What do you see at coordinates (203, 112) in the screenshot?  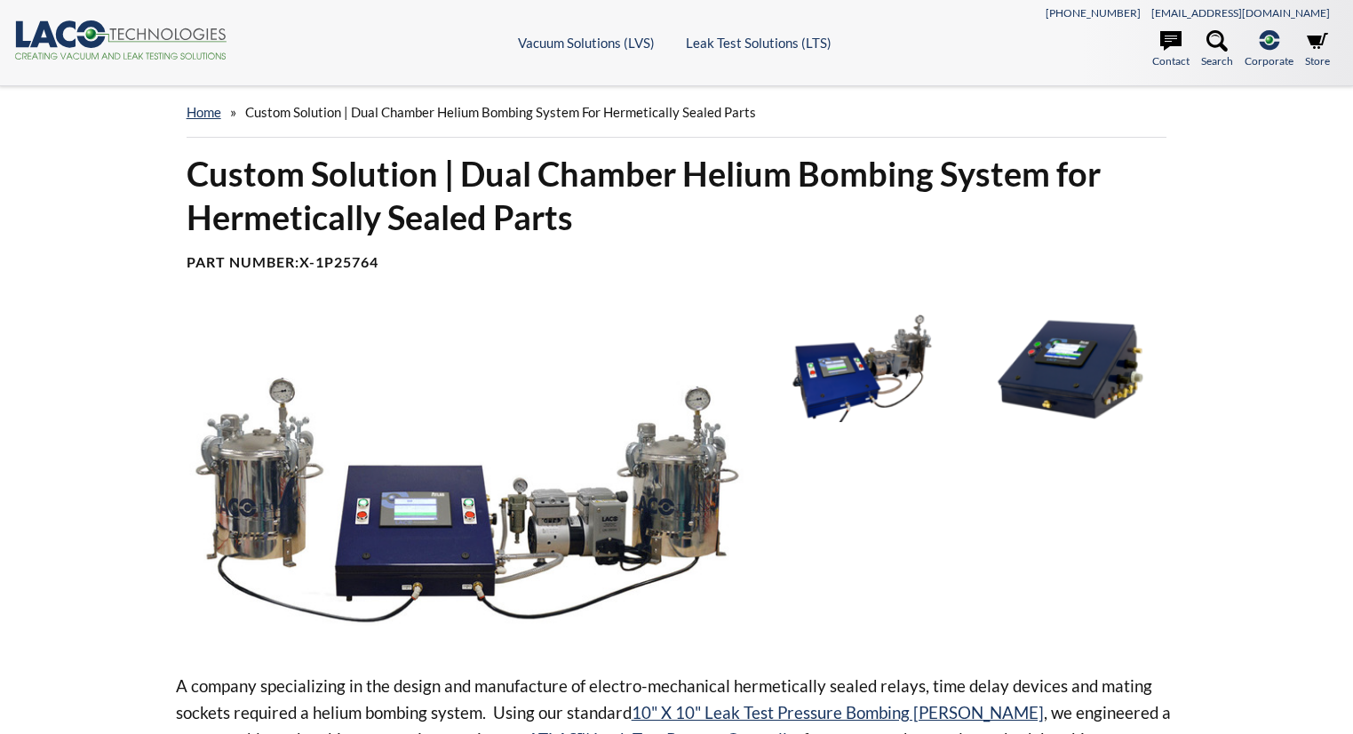 I see `a: home` at bounding box center [203, 112].